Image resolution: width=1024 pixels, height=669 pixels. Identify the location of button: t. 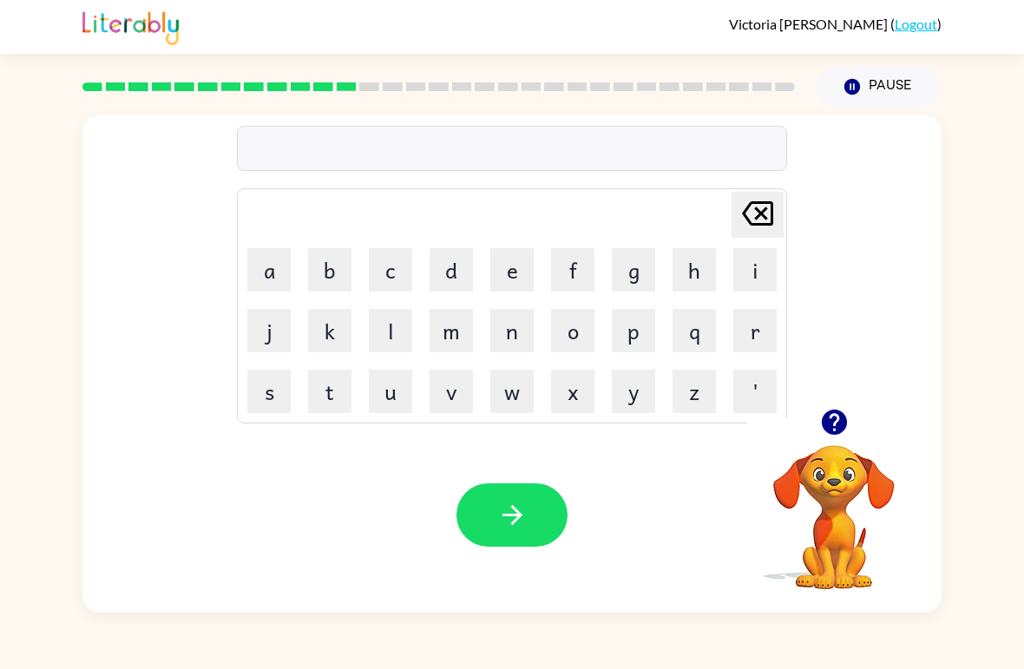
(330, 391).